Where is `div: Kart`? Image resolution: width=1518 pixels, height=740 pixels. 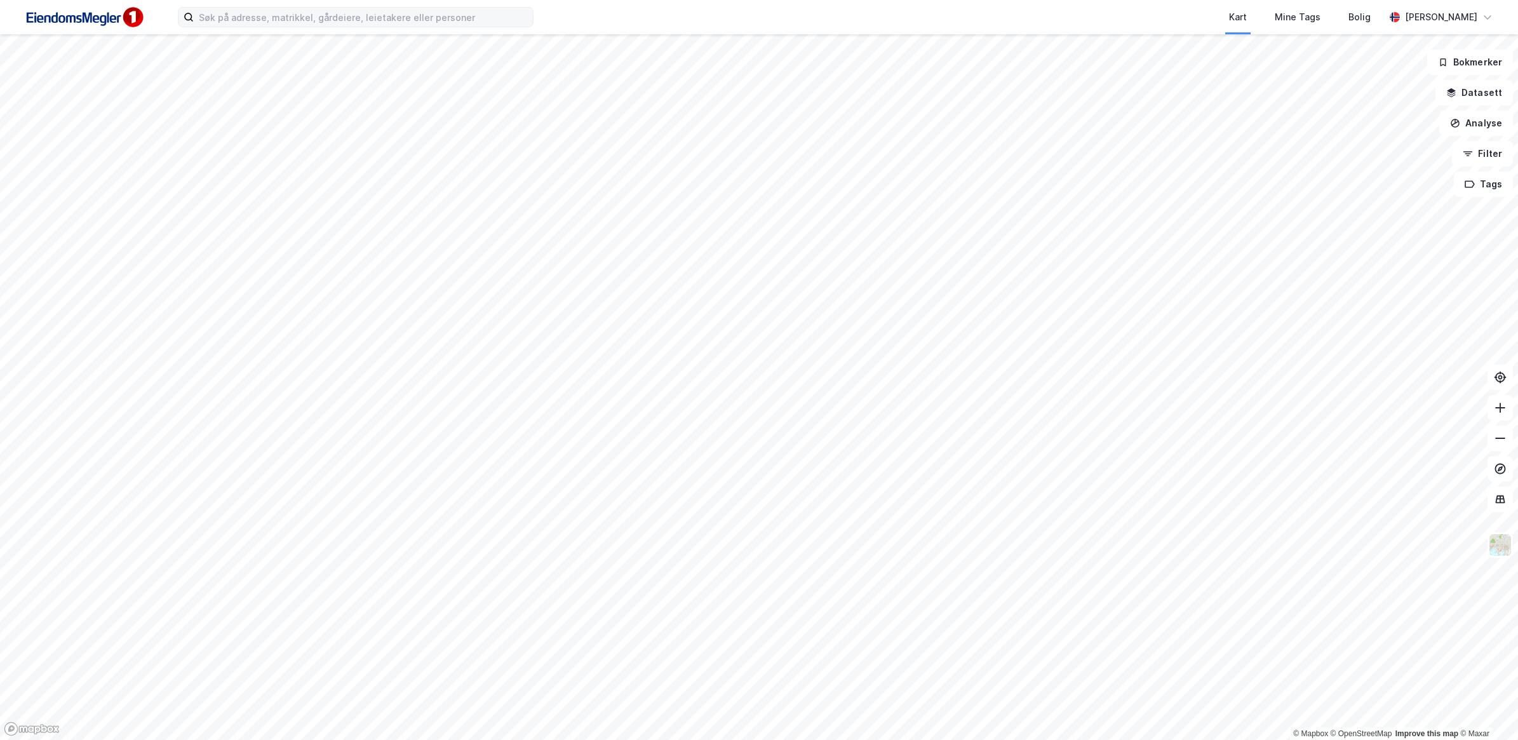 div: Kart is located at coordinates (1238, 17).